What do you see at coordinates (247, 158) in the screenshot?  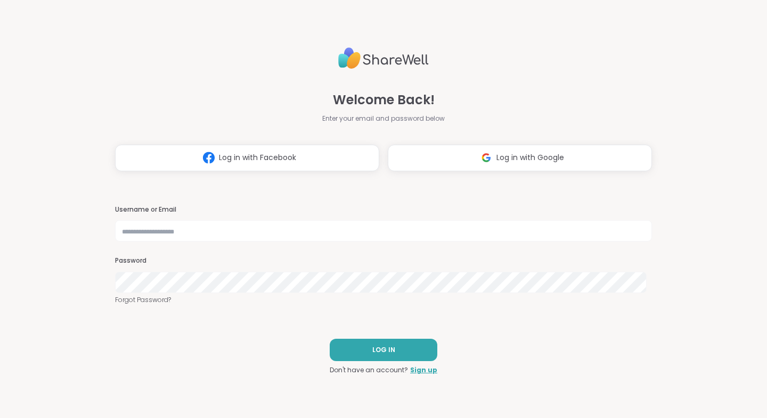 I see `button: Log in with Facebook` at bounding box center [247, 158].